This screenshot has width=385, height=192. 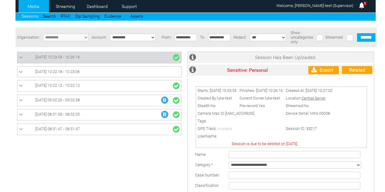 What do you see at coordinates (247, 90) in the screenshot?
I see `span: Finishes:` at bounding box center [247, 90].